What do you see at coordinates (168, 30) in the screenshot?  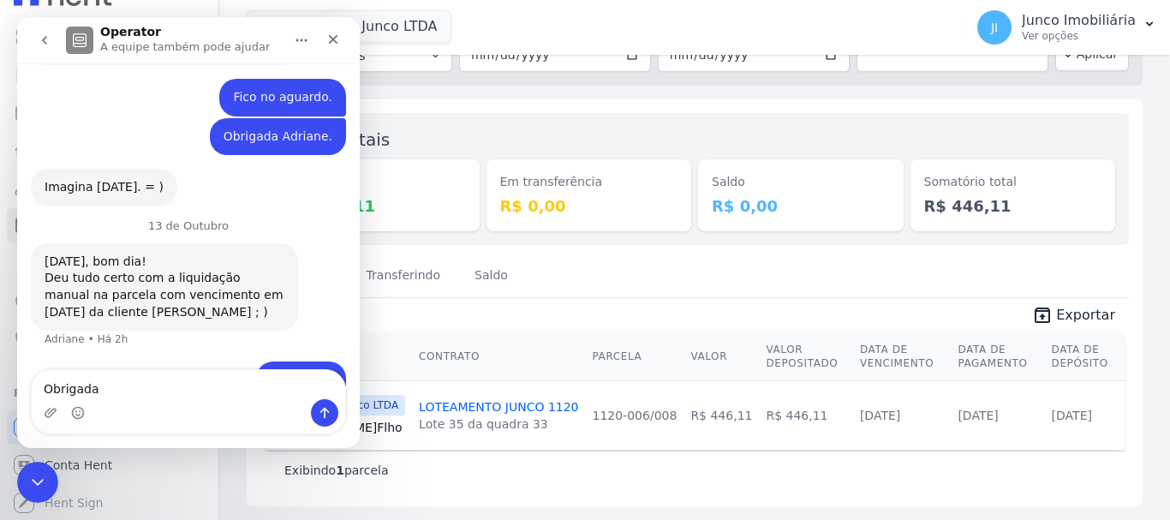 I see `p: A equipe também pode ajudar` at bounding box center [168, 30].